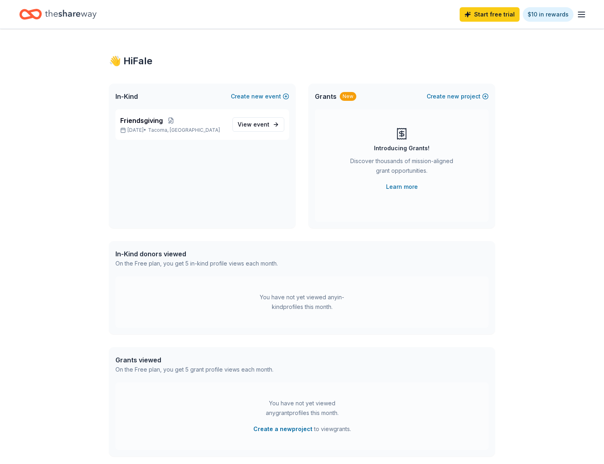 This screenshot has height=464, width=604. What do you see at coordinates (197, 264) in the screenshot?
I see `div: On the Free plan, you get 5 in-kind profile views each month.` at bounding box center [197, 264].